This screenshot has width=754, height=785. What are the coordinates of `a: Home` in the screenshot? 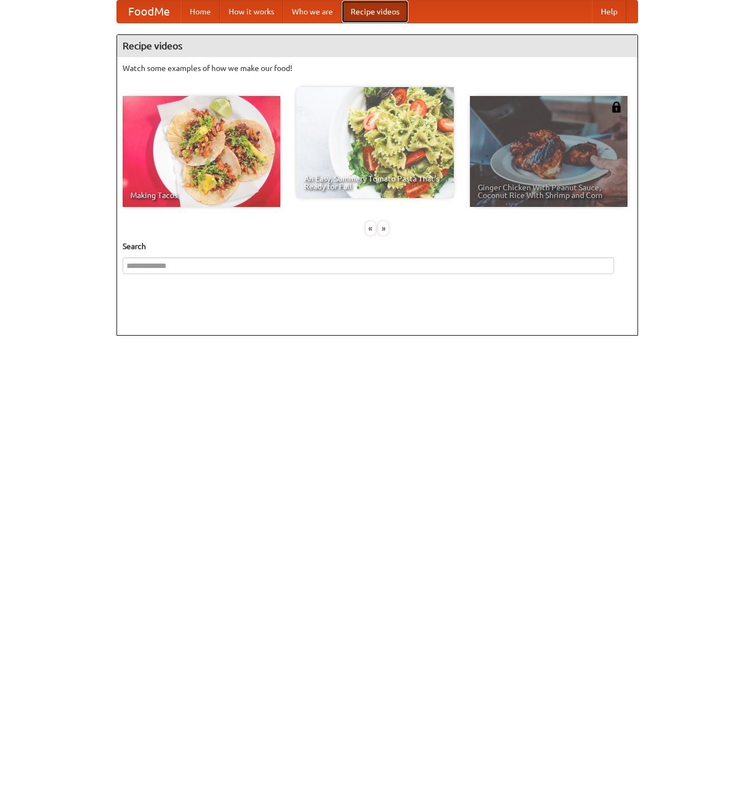 It's located at (200, 12).